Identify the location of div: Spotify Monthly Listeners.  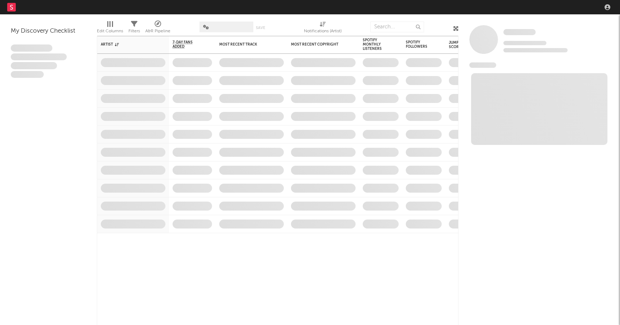
(375, 44).